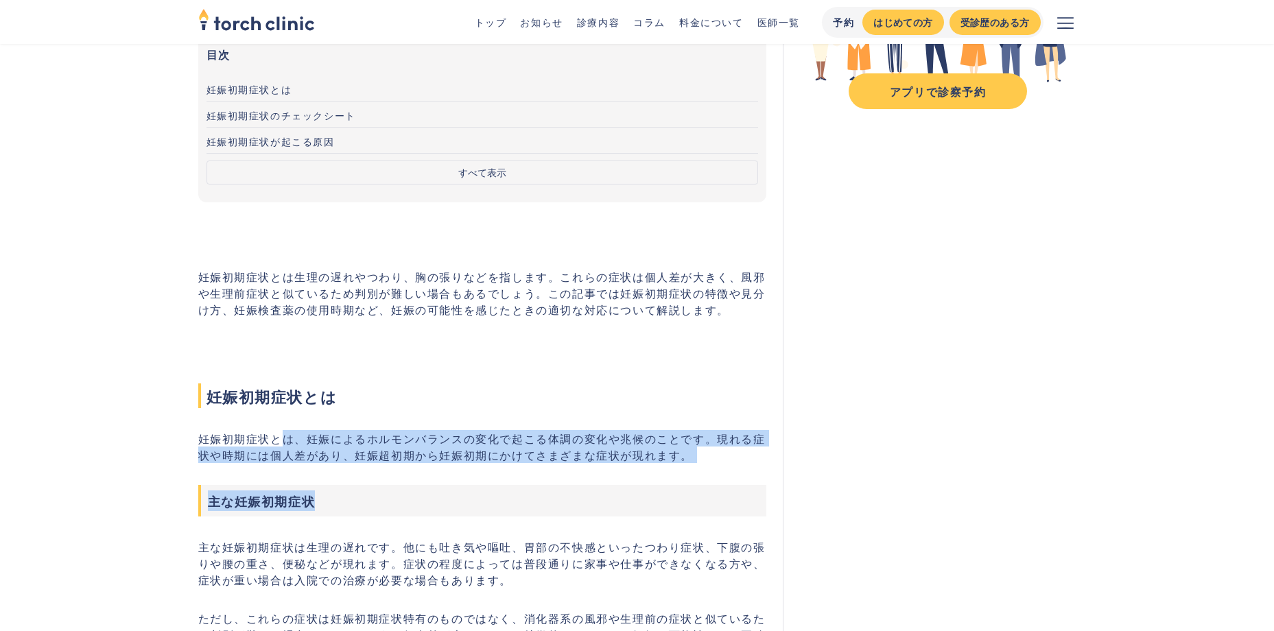 The image size is (1274, 631). What do you see at coordinates (482, 141) in the screenshot?
I see `a: 妊娠初期症状が起こる原因` at bounding box center [482, 141].